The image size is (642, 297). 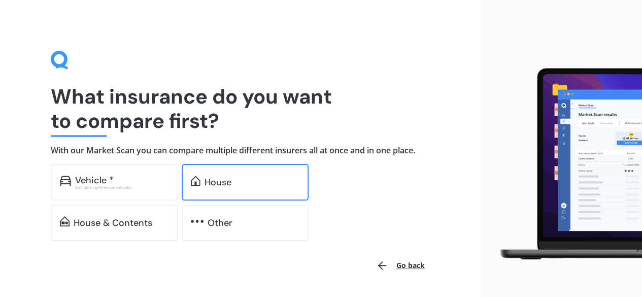 I want to click on h4: With our Market Scan you can compare multiple different insurers all at once and in one place., so click(x=241, y=150).